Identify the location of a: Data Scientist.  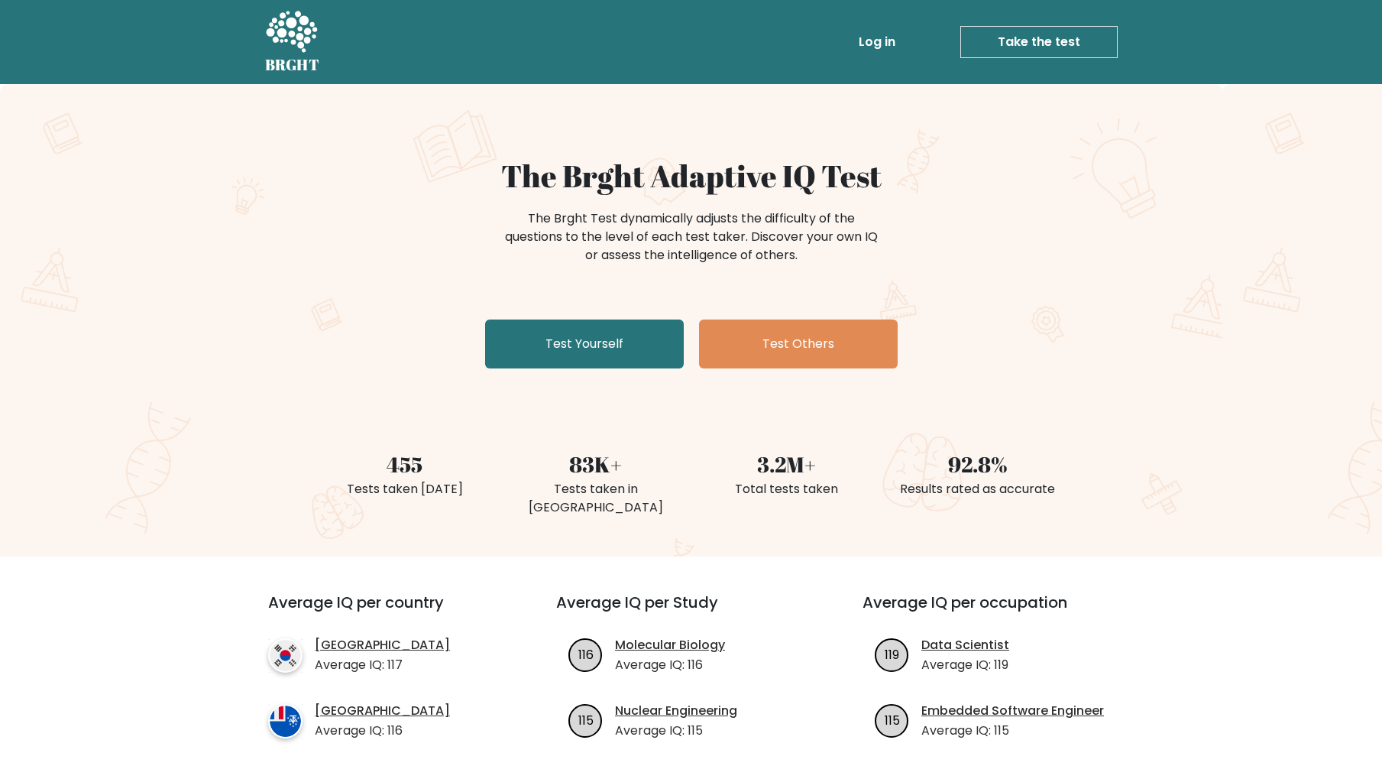
(965, 645).